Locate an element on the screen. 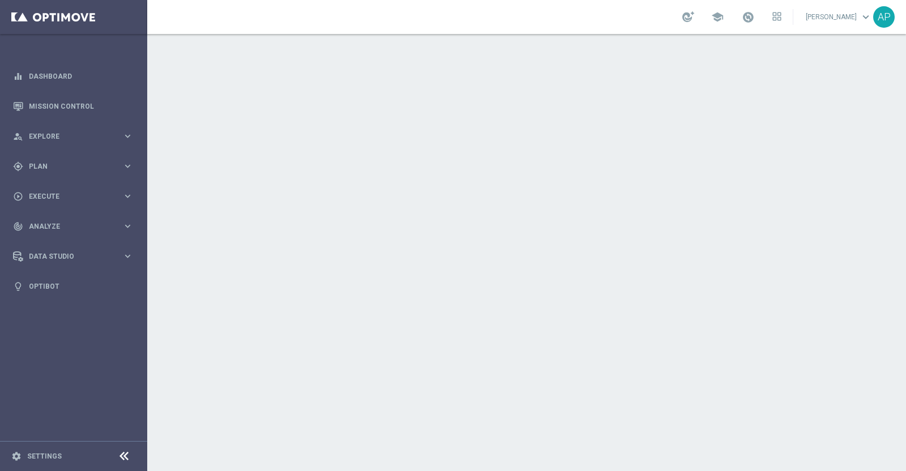 This screenshot has width=906, height=471. i: track_changes is located at coordinates (18, 226).